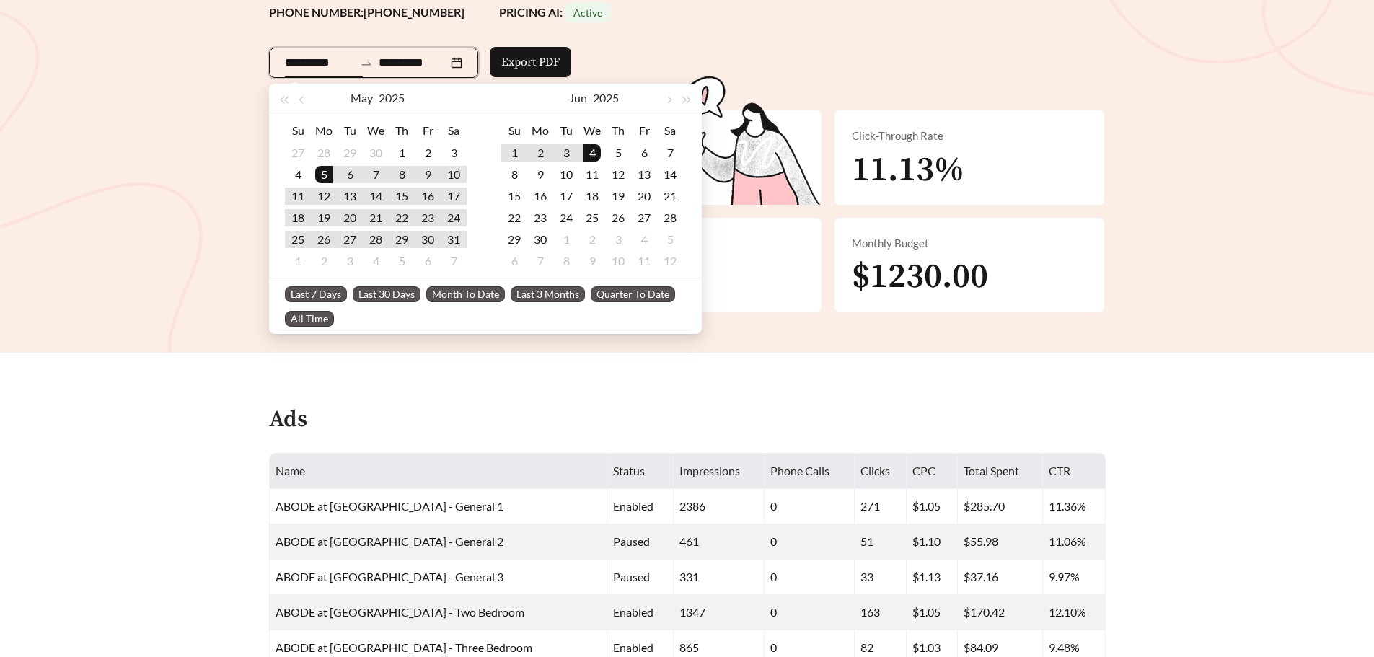  What do you see at coordinates (376, 131) in the screenshot?
I see `th: We` at bounding box center [376, 131].